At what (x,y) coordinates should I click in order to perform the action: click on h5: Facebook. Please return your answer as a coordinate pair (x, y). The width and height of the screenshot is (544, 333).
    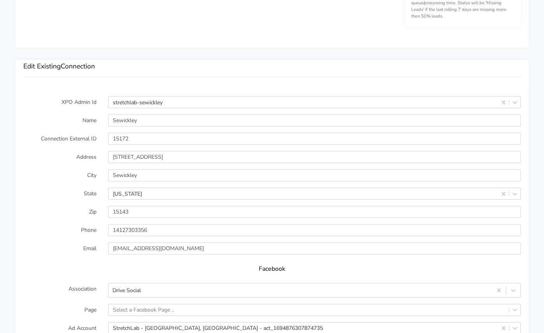
    Looking at the image, I should click on (272, 269).